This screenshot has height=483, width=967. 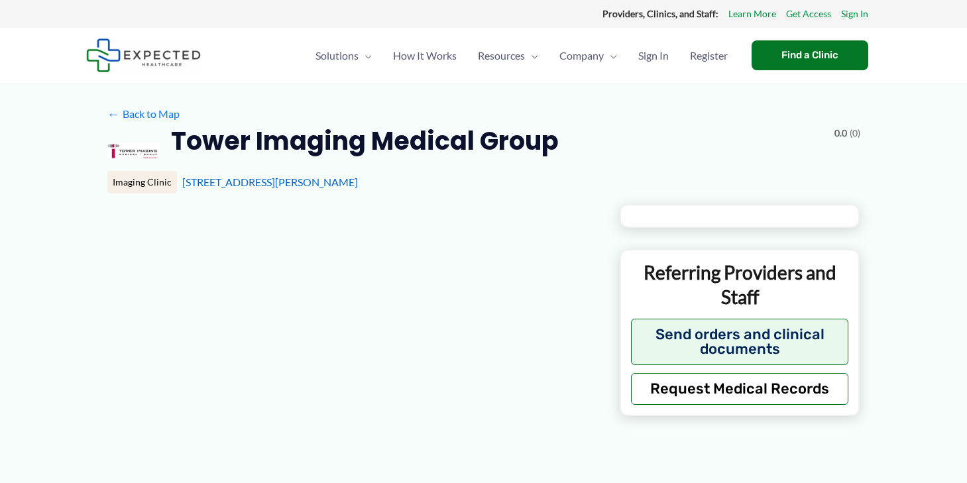 What do you see at coordinates (855, 133) in the screenshot?
I see `span: (0)` at bounding box center [855, 133].